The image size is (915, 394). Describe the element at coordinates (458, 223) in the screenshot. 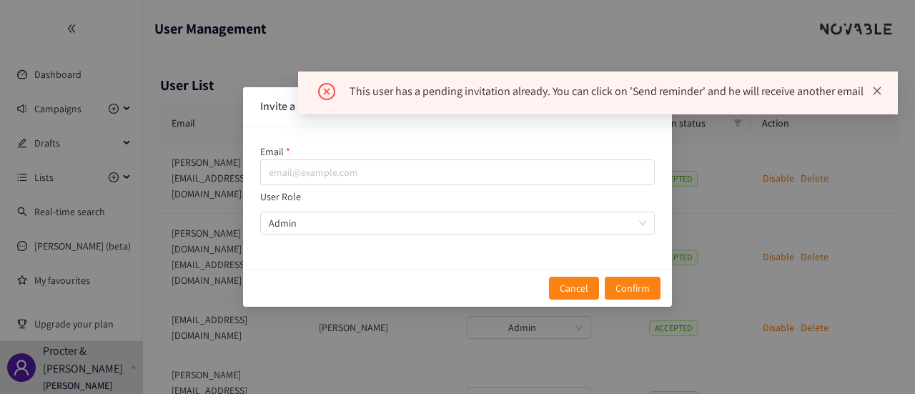

I see `div: role` at that location.